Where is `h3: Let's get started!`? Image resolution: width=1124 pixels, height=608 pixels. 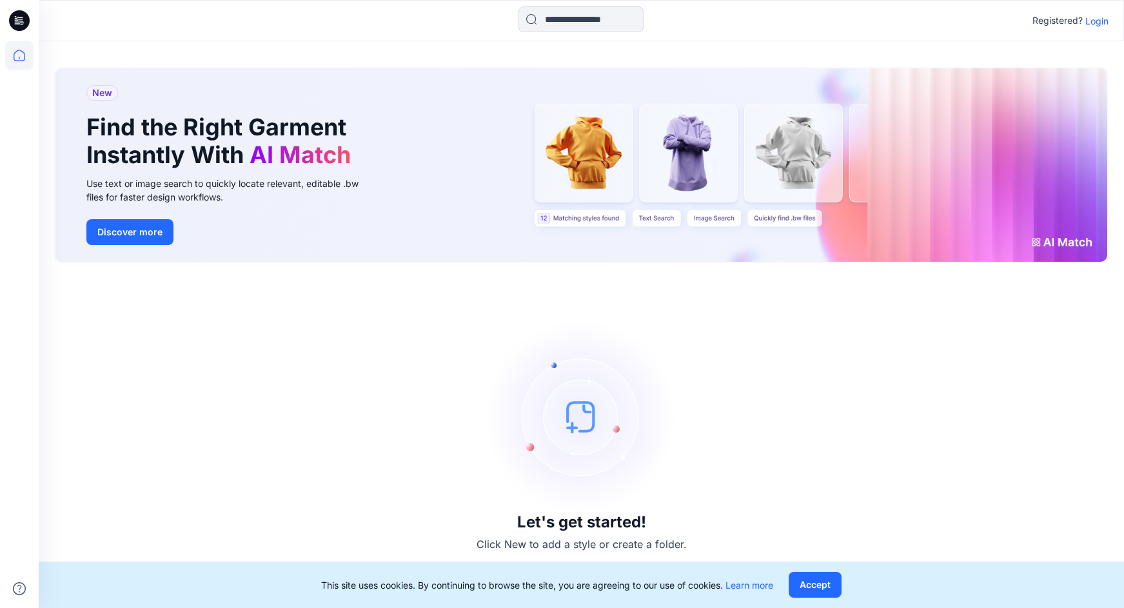
h3: Let's get started! is located at coordinates (582, 522).